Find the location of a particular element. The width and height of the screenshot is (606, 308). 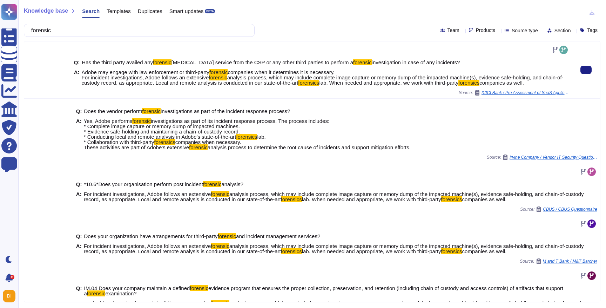

span: Templates is located at coordinates (119, 11).